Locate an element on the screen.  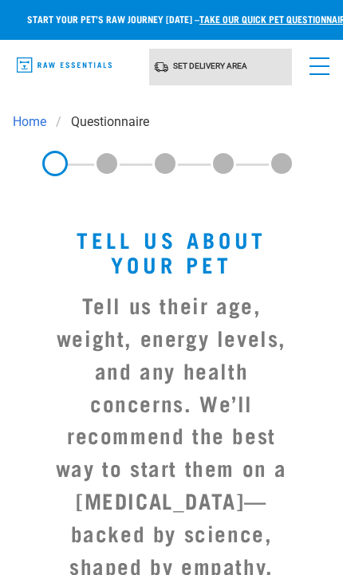
a: Home is located at coordinates (34, 122).